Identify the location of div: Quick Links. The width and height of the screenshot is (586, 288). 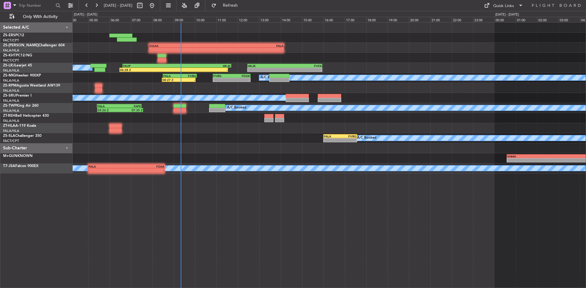
(504, 6).